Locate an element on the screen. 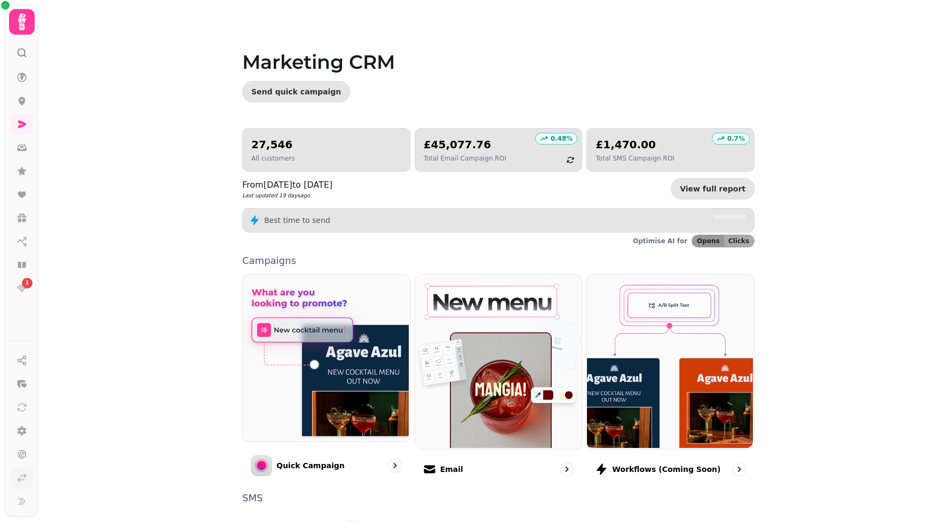 The width and height of the screenshot is (952, 521). span: 1 is located at coordinates (27, 283).